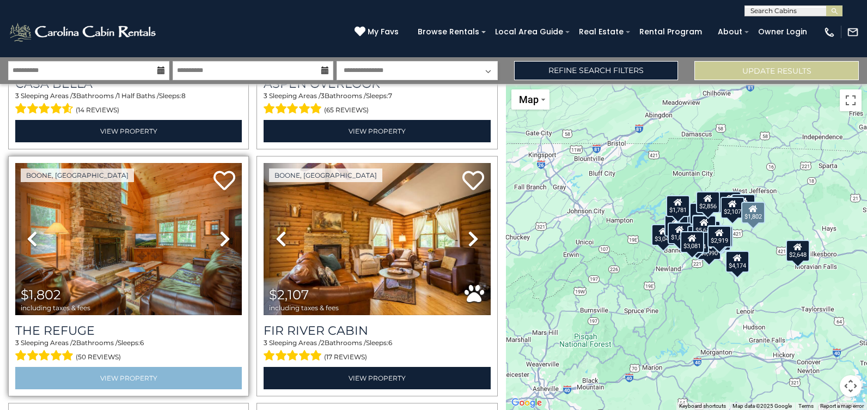  Describe the element at coordinates (679, 206) in the screenshot. I see `div: $1,781` at that location.